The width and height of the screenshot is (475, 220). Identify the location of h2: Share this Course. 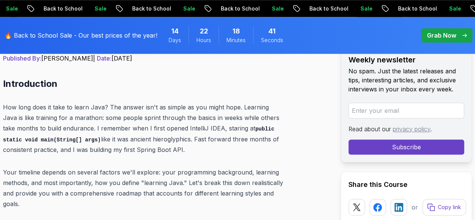
(406, 184).